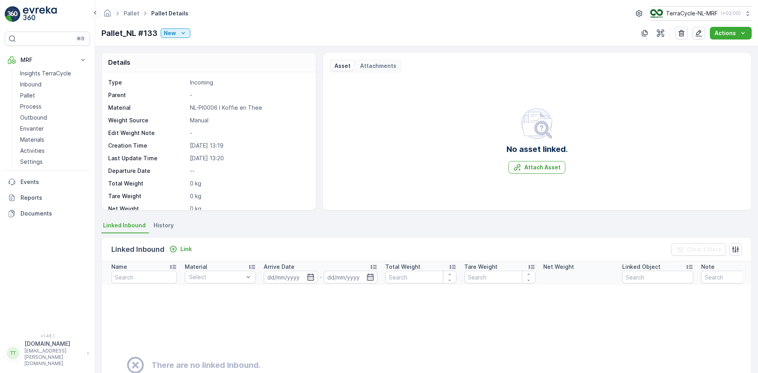 Image resolution: width=758 pixels, height=373 pixels. I want to click on p: Arrive Date, so click(279, 267).